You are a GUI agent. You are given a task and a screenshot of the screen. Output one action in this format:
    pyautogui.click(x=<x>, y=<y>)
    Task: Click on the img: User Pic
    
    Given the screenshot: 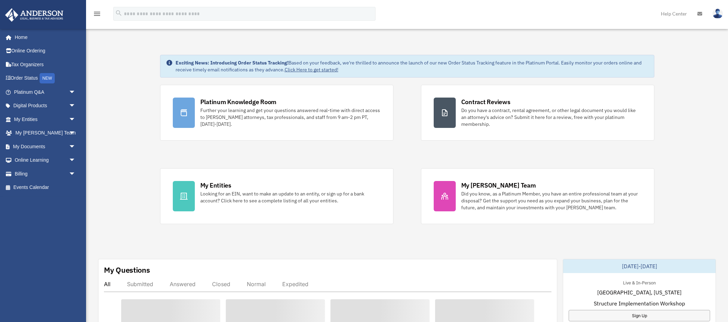 What is the action you would take?
    pyautogui.click(x=718, y=13)
    